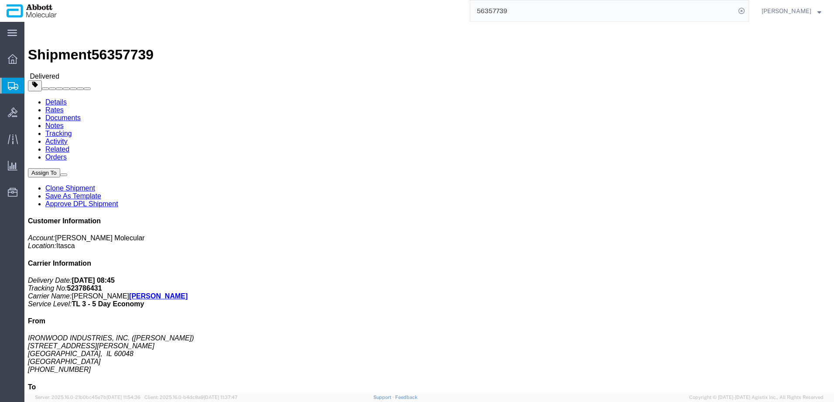 The image size is (834, 402). Describe the element at coordinates (88, 397) in the screenshot. I see `span: Server: 2025.16.0-21b0bc45e7b` at that location.